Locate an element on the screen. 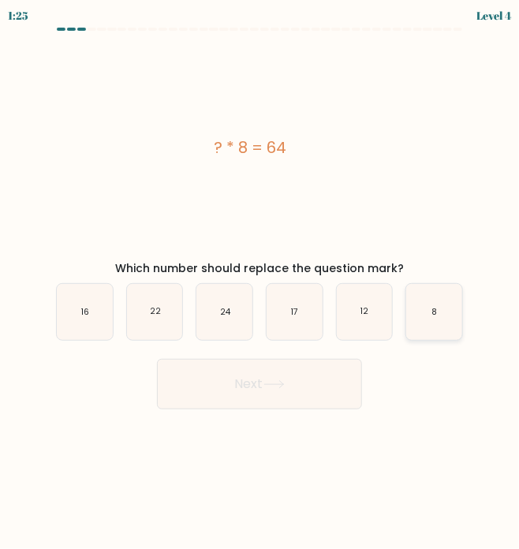  text: 24 is located at coordinates (225, 311).